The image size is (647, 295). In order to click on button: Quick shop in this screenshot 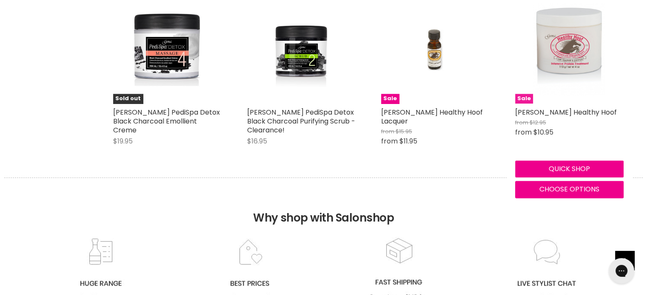, I will do `click(569, 169)`.